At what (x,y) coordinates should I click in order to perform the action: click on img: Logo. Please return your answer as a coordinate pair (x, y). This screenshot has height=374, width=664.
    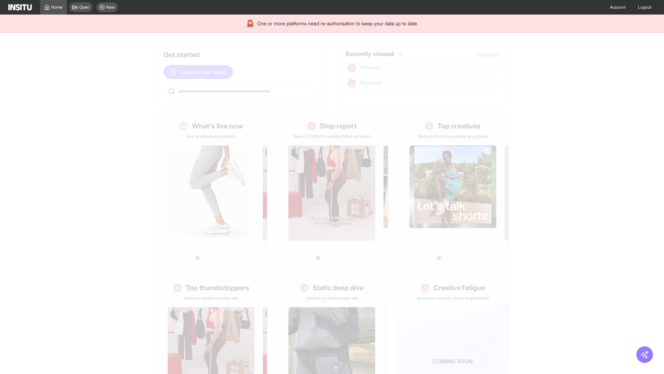
    Looking at the image, I should click on (20, 7).